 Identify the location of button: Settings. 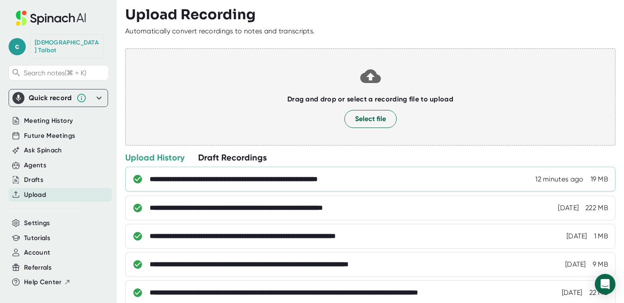
(37, 223).